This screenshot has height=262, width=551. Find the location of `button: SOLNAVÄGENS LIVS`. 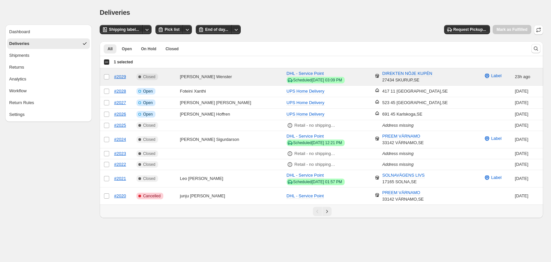

button: SOLNAVÄGENS LIVS is located at coordinates (404, 175).